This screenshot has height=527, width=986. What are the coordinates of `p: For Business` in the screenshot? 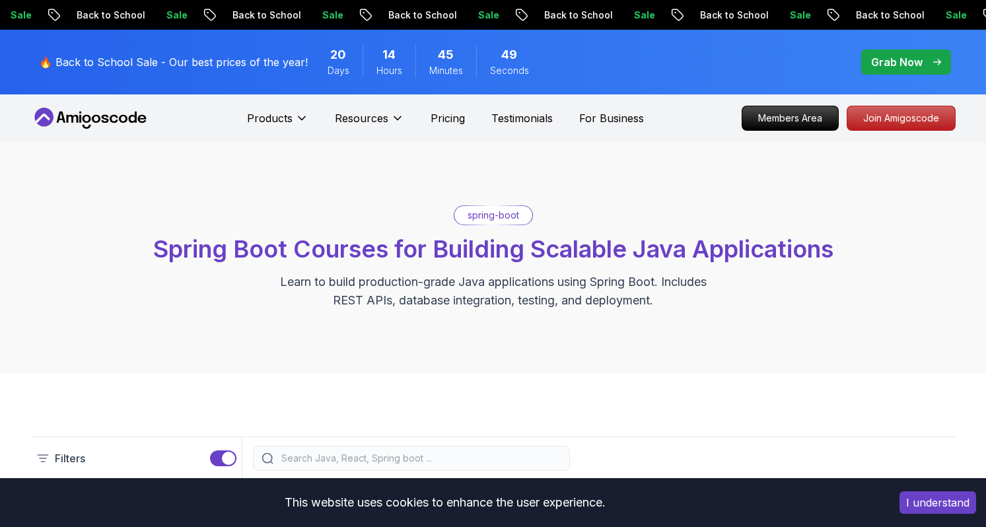 It's located at (612, 118).